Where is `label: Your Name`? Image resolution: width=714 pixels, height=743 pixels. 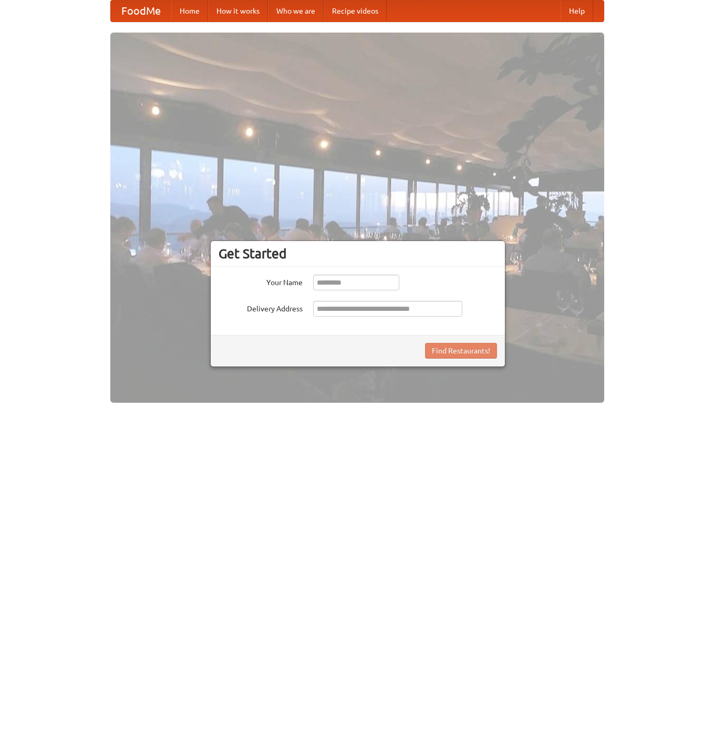 label: Your Name is located at coordinates (261, 281).